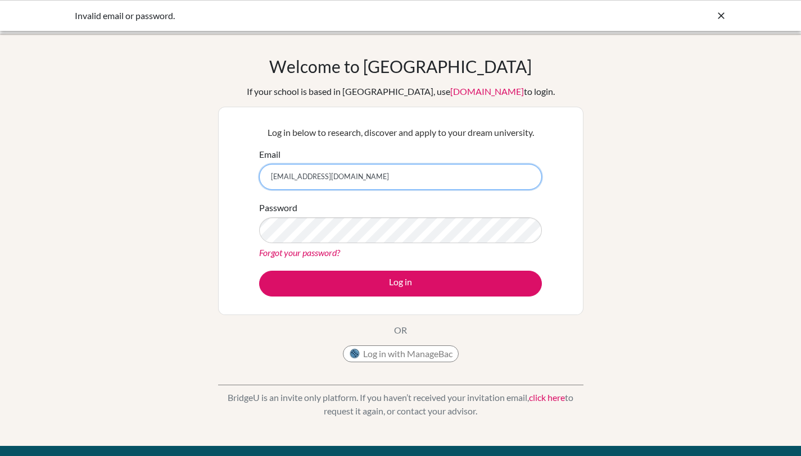  What do you see at coordinates (316, 16) in the screenshot?
I see `div: Invalid email or password.` at bounding box center [316, 16].